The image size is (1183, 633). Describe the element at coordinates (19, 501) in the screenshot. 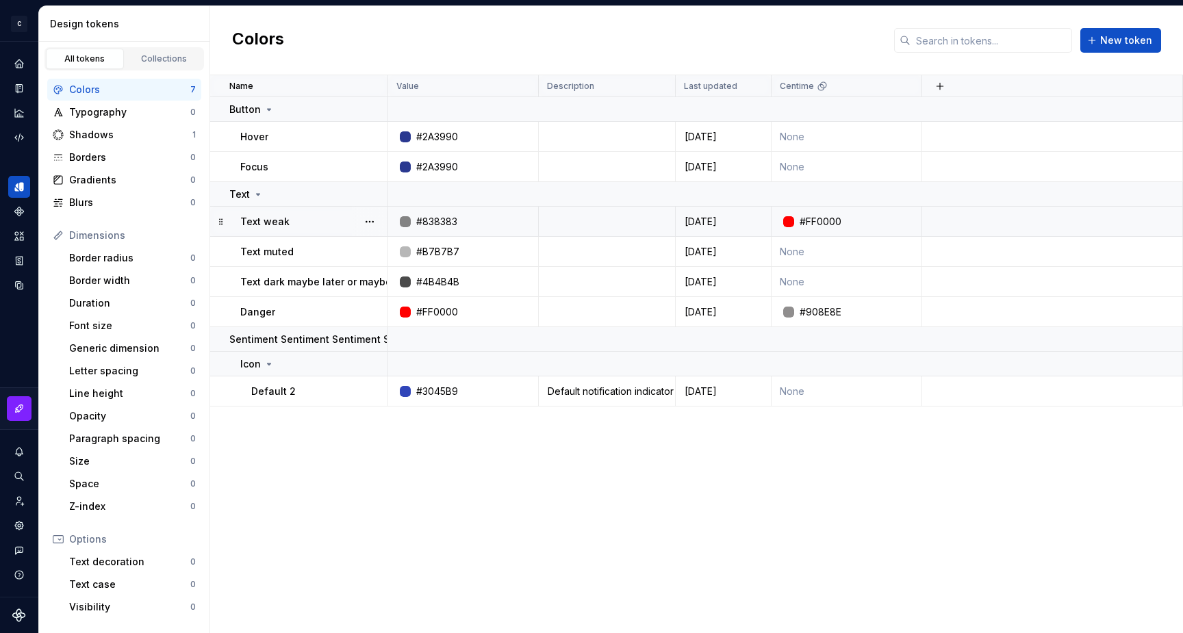

I see `a: Invite team` at that location.